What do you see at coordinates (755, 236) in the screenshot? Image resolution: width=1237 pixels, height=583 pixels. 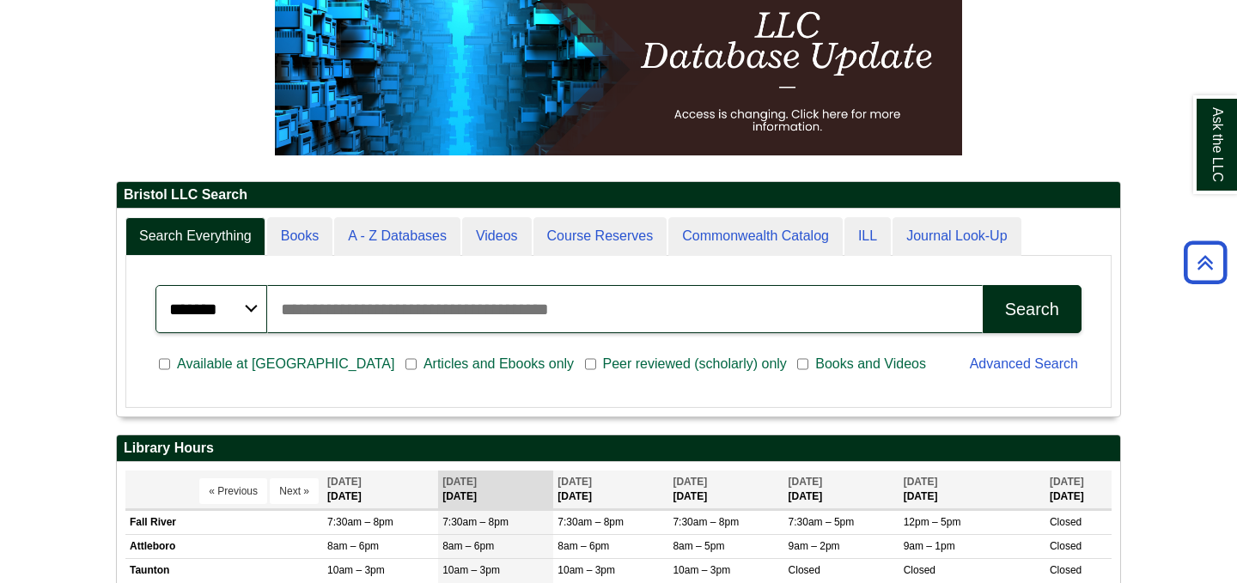 I see `a: Commonwealth Catalog` at bounding box center [755, 236].